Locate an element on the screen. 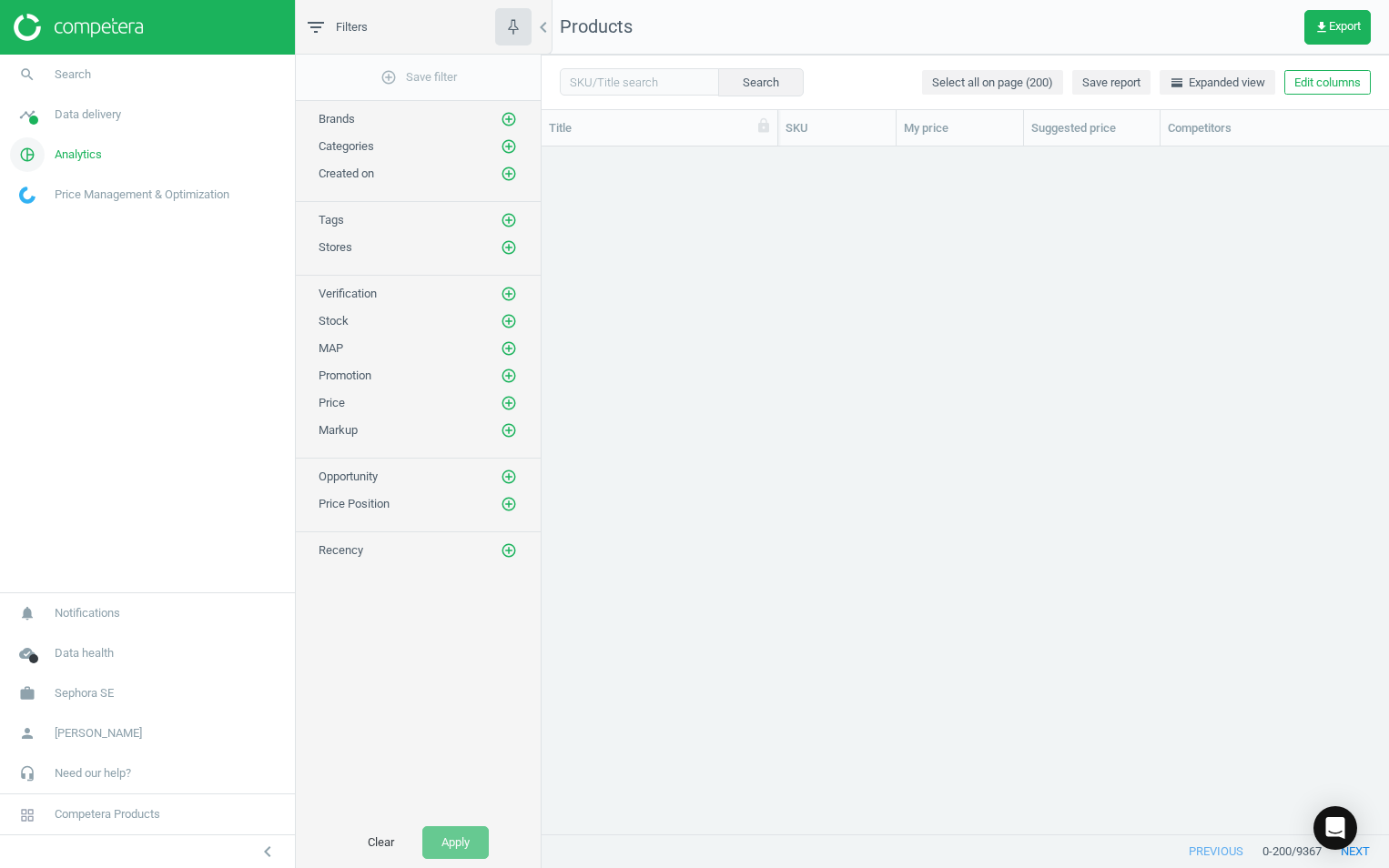 The width and height of the screenshot is (1389, 868). span: Stores is located at coordinates (335, 247).